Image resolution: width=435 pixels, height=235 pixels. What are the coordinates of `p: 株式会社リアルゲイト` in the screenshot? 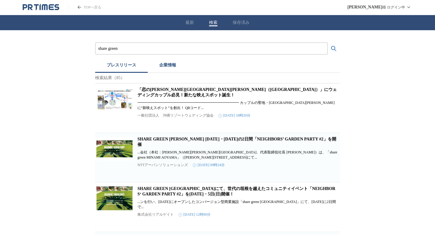 It's located at (156, 215).